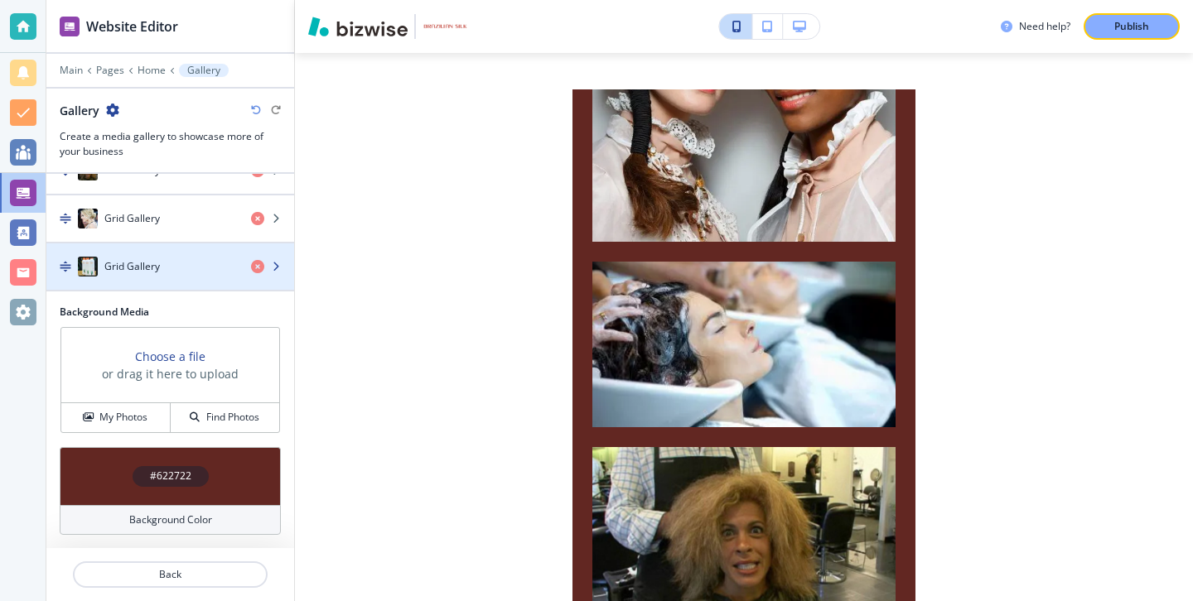  Describe the element at coordinates (171, 476) in the screenshot. I see `h4: #622722` at that location.